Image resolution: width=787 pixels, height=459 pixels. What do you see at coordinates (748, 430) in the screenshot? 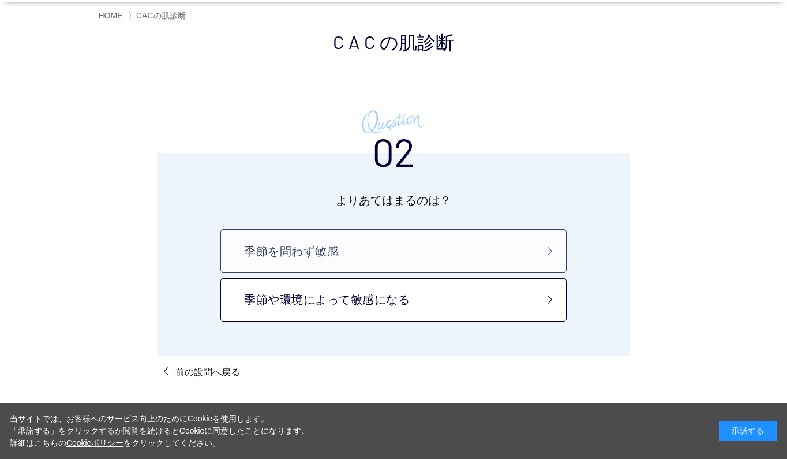
I see `div: 承諾する` at bounding box center [748, 430].